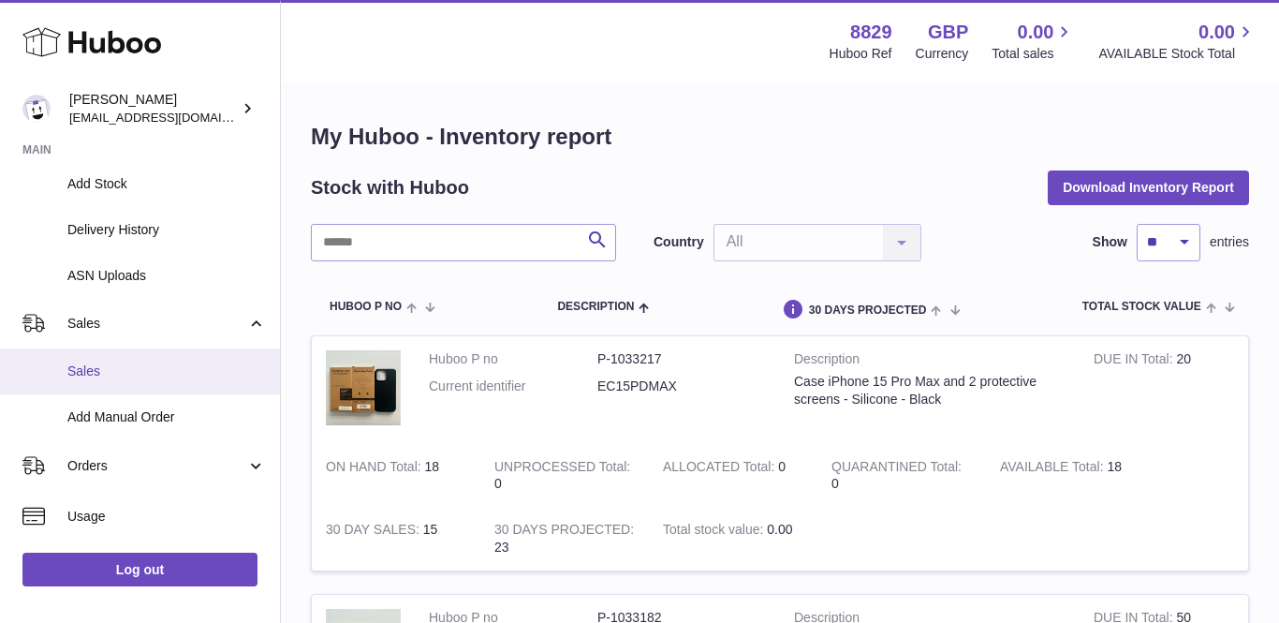 Image resolution: width=1279 pixels, height=623 pixels. What do you see at coordinates (37, 109) in the screenshot?
I see `img: commandes@kpmatech.com` at bounding box center [37, 109].